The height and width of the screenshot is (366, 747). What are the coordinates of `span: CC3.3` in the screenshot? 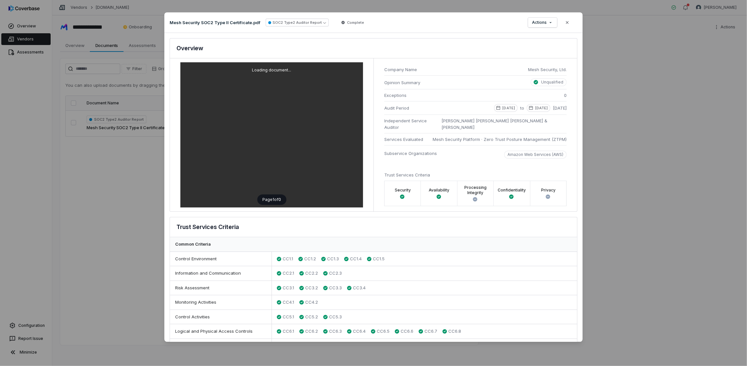 It's located at (335, 288).